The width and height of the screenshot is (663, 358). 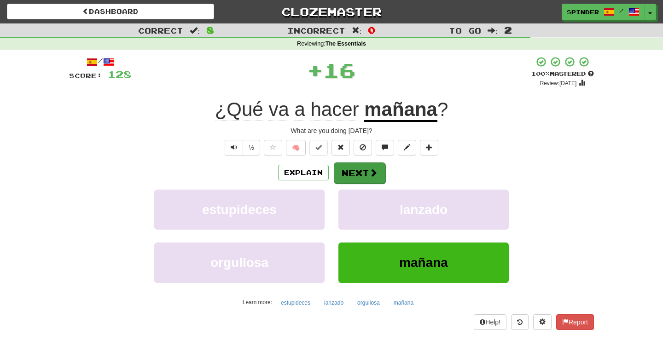 I want to click on button: ½, so click(x=251, y=148).